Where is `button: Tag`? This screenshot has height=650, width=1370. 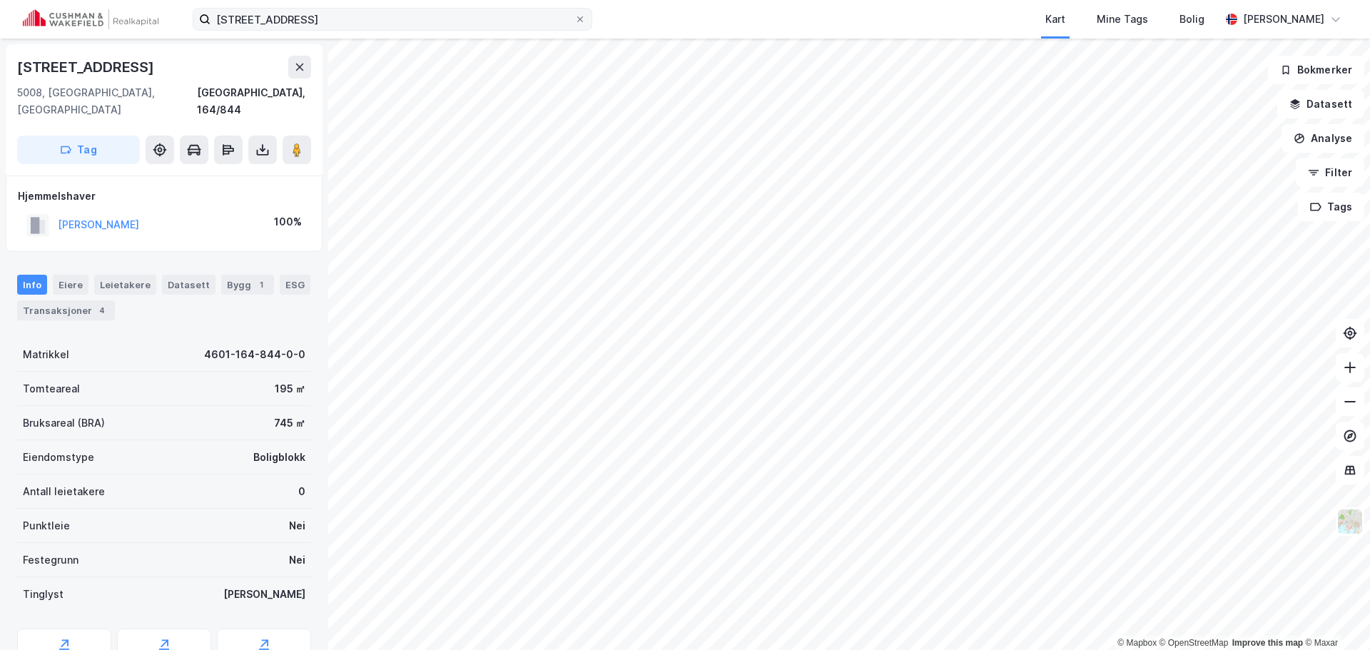 button: Tag is located at coordinates (78, 150).